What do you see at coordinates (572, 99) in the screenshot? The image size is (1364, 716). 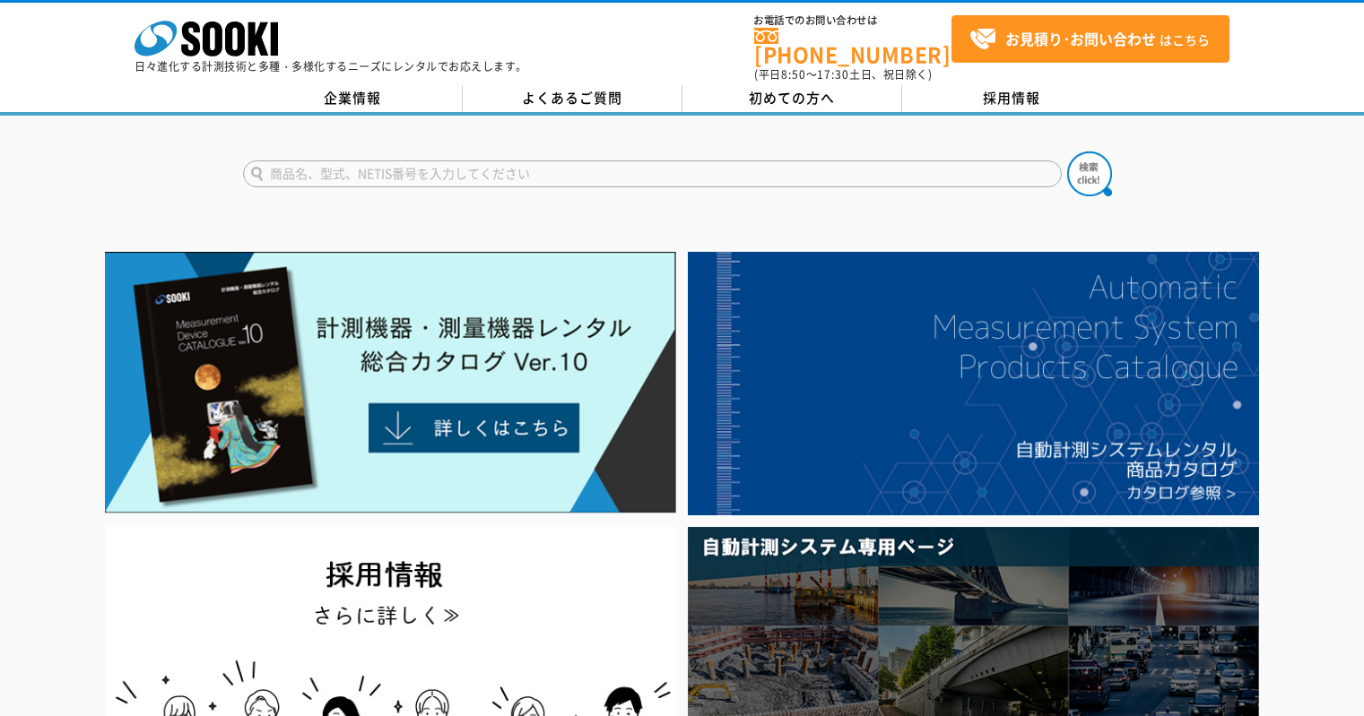 I see `a: よくあるご質問` at bounding box center [572, 99].